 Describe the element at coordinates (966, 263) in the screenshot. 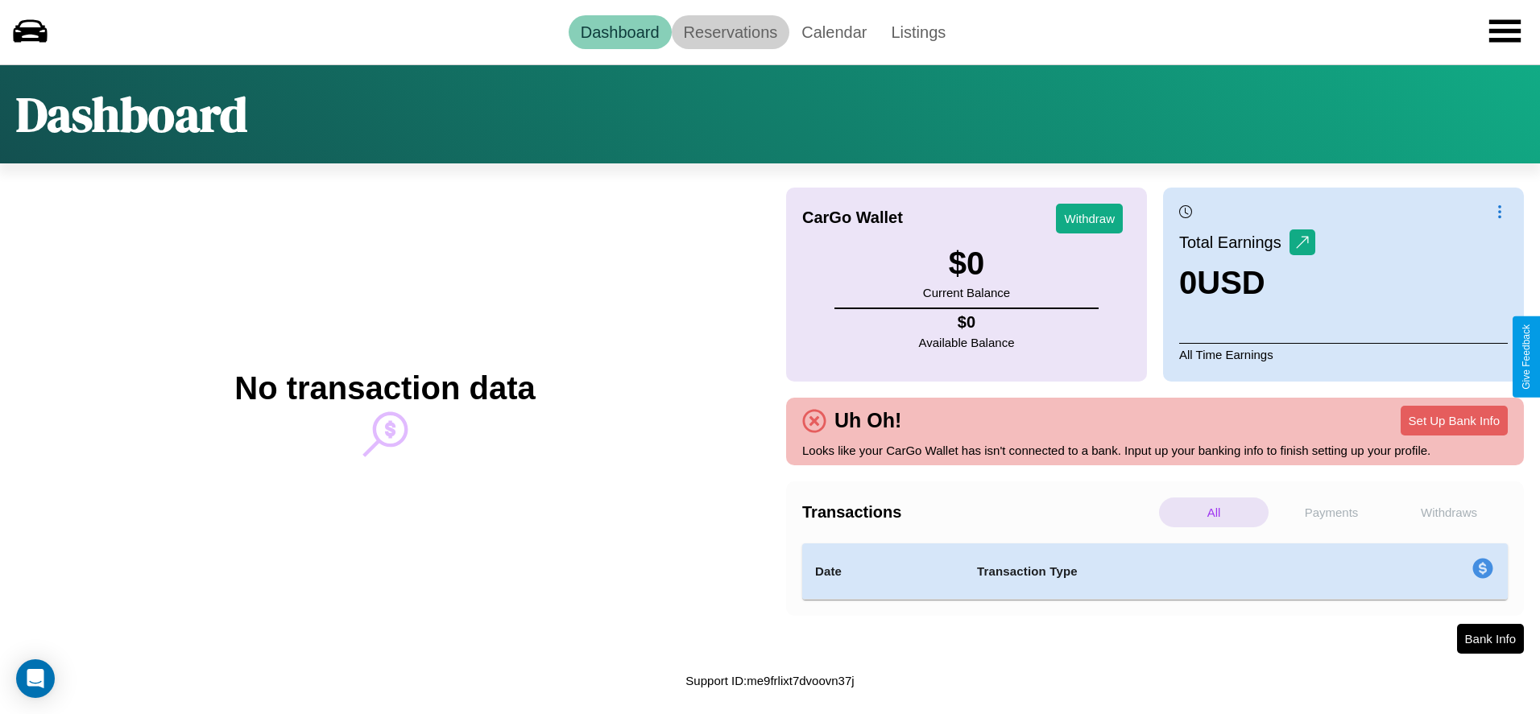

I see `h3: $ 0` at that location.